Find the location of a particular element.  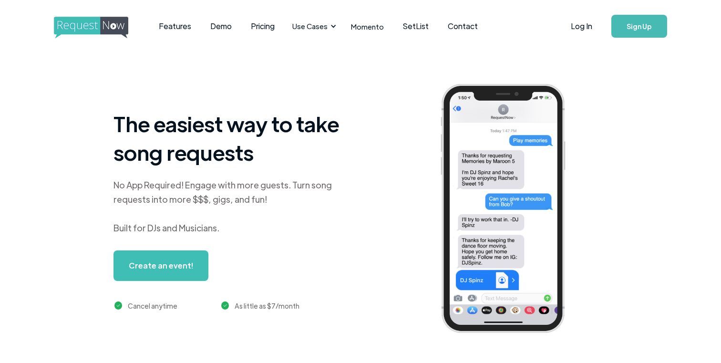

a: Log In is located at coordinates (581, 26).